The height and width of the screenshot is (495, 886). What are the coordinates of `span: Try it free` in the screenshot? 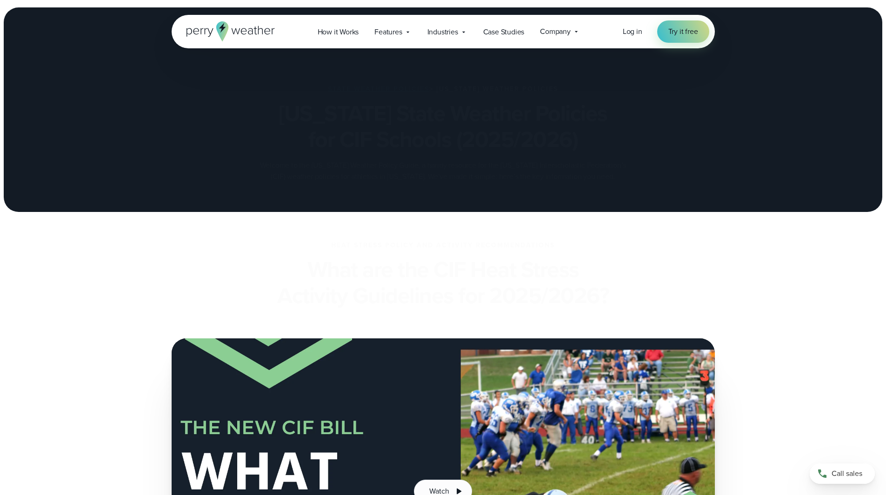 It's located at (683, 32).